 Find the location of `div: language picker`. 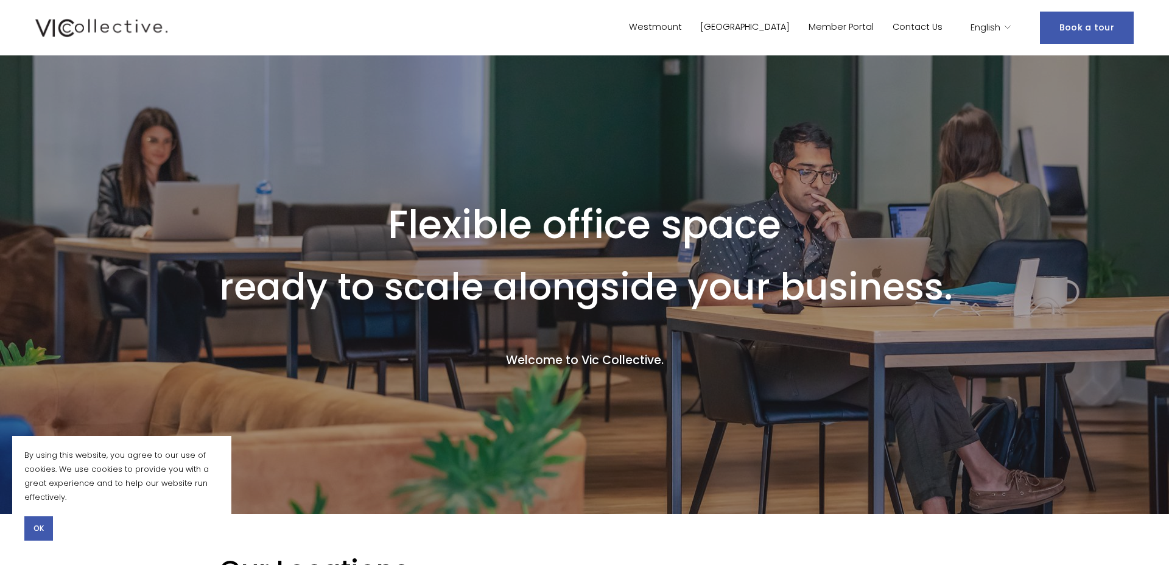

div: language picker is located at coordinates (991, 27).